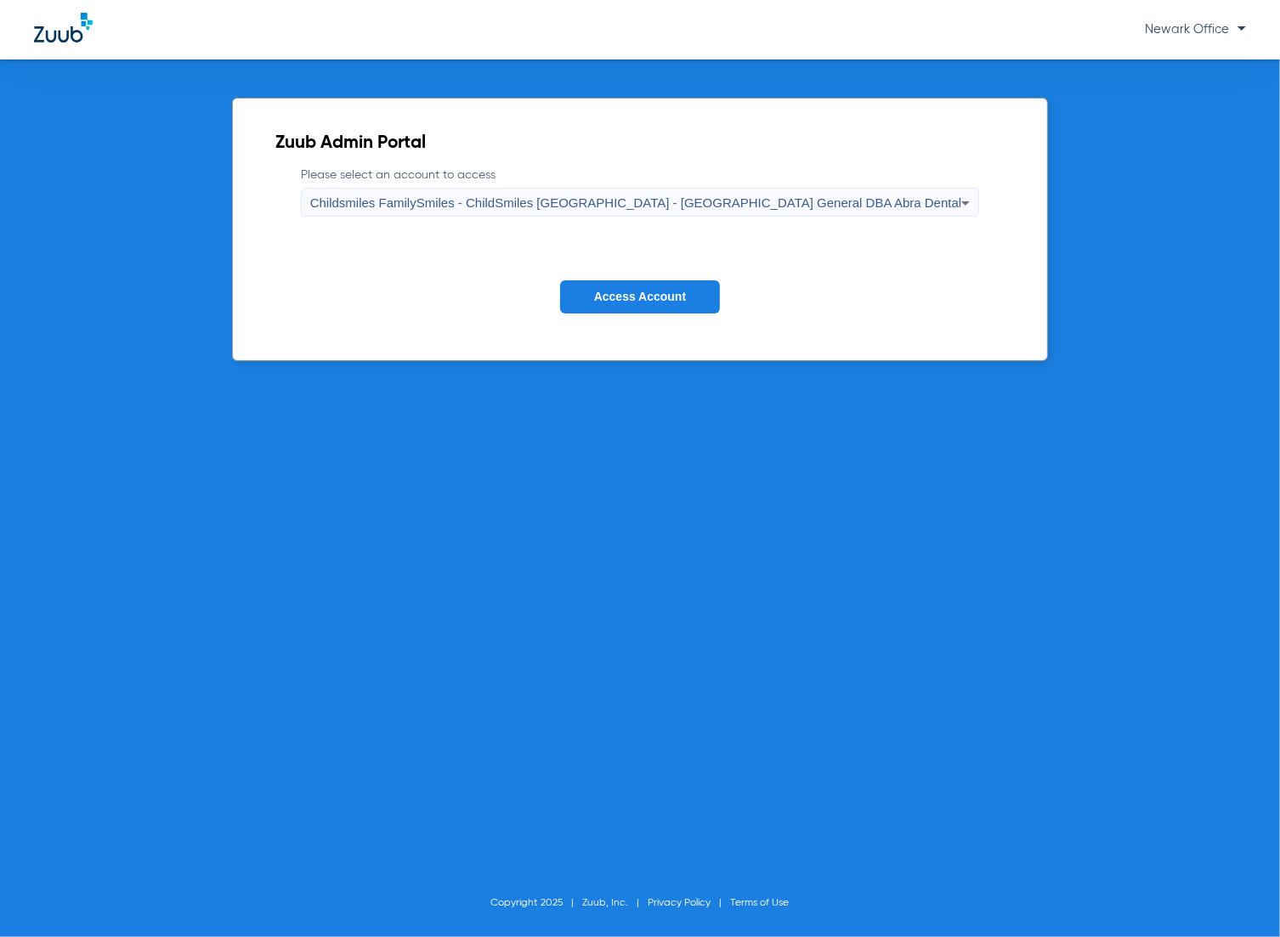  I want to click on label: Please select an account to access, so click(640, 191).